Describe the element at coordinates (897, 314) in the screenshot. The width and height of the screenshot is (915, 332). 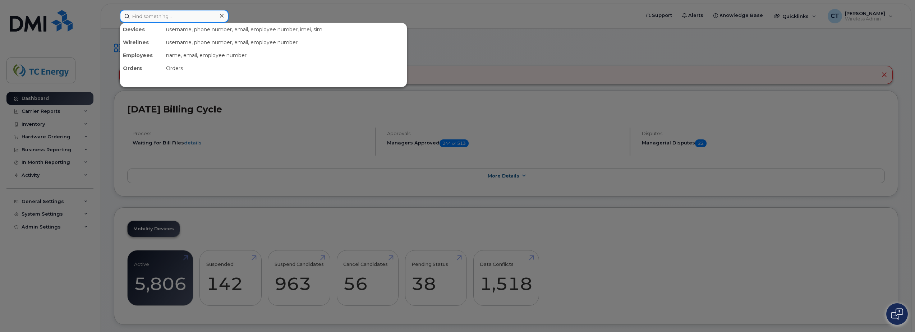
I see `img: Open chat` at that location.